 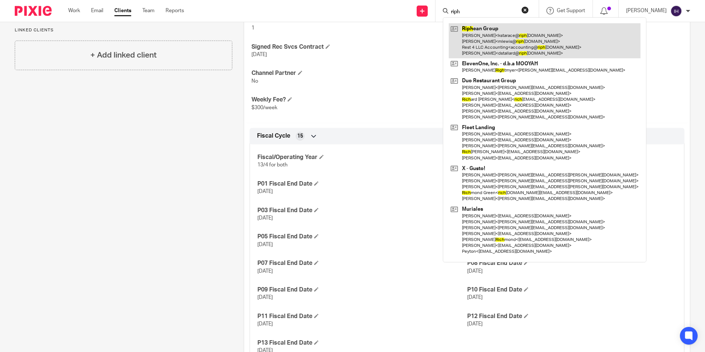 What do you see at coordinates (123, 30) in the screenshot?
I see `p: Linked clients` at bounding box center [123, 30].